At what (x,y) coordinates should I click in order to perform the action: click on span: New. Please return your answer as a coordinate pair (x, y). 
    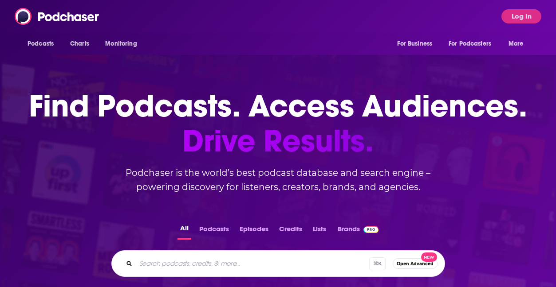
    Looking at the image, I should click on (429, 257).